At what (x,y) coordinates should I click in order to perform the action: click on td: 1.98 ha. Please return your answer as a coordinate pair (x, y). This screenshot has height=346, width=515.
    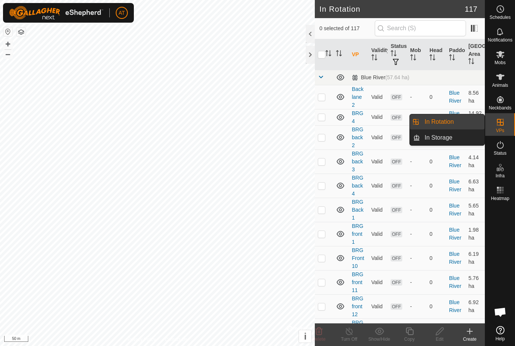
    Looking at the image, I should click on (475, 234).